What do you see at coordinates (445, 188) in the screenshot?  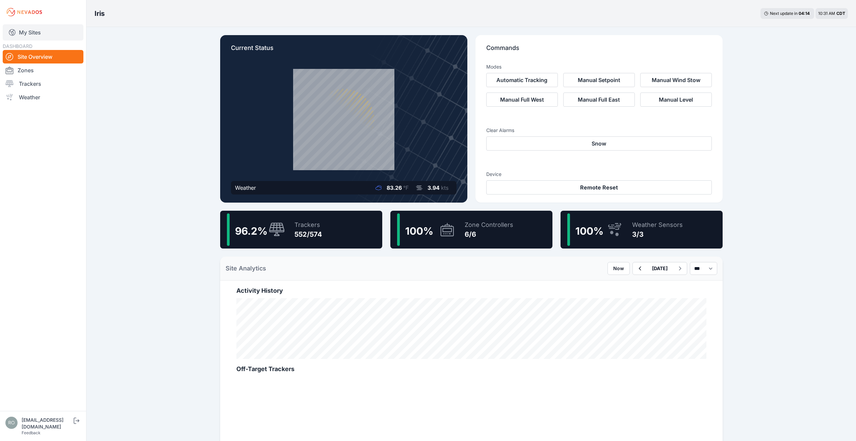 I see `span: kts` at bounding box center [445, 188].